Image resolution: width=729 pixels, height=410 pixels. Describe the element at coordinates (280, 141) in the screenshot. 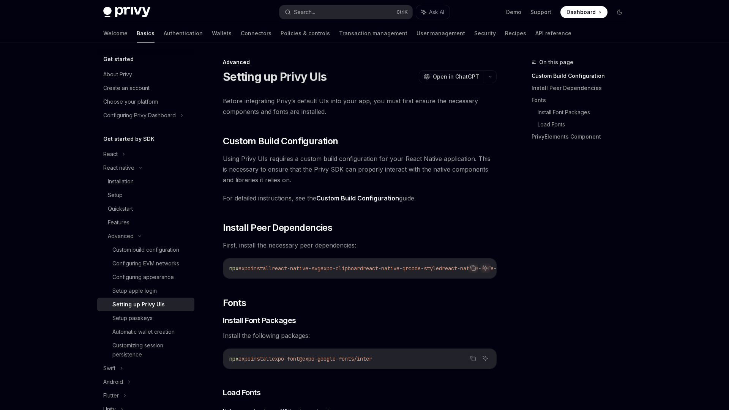

I see `span: Custom Build Configuration` at that location.